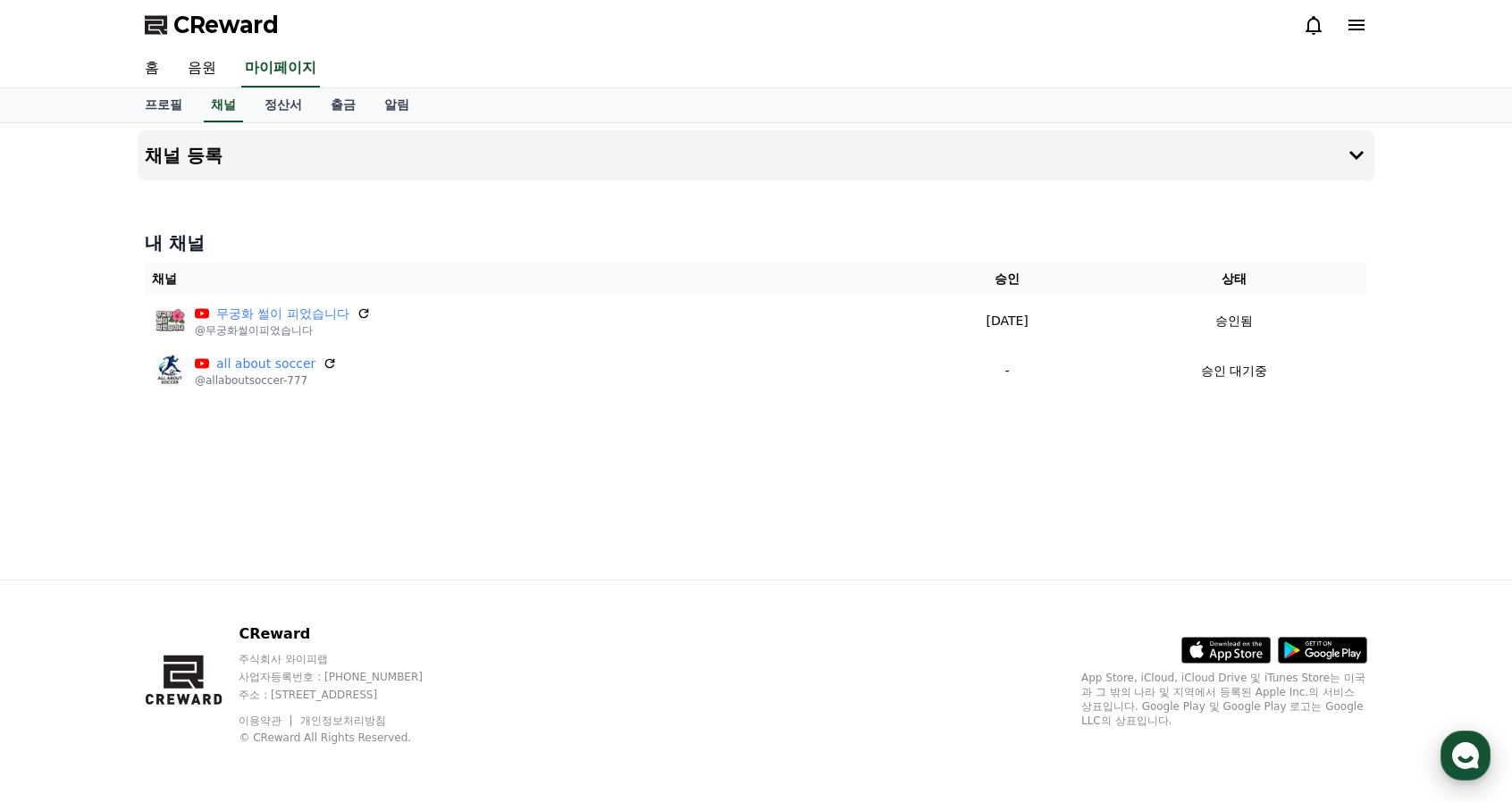 The image size is (1512, 802). I want to click on a: 이용약관, so click(267, 721).